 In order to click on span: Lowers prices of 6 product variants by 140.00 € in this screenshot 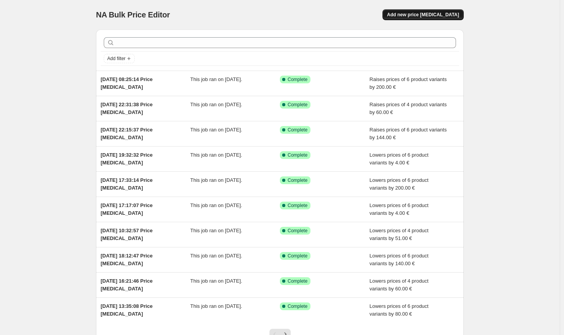, I will do `click(399, 259)`.